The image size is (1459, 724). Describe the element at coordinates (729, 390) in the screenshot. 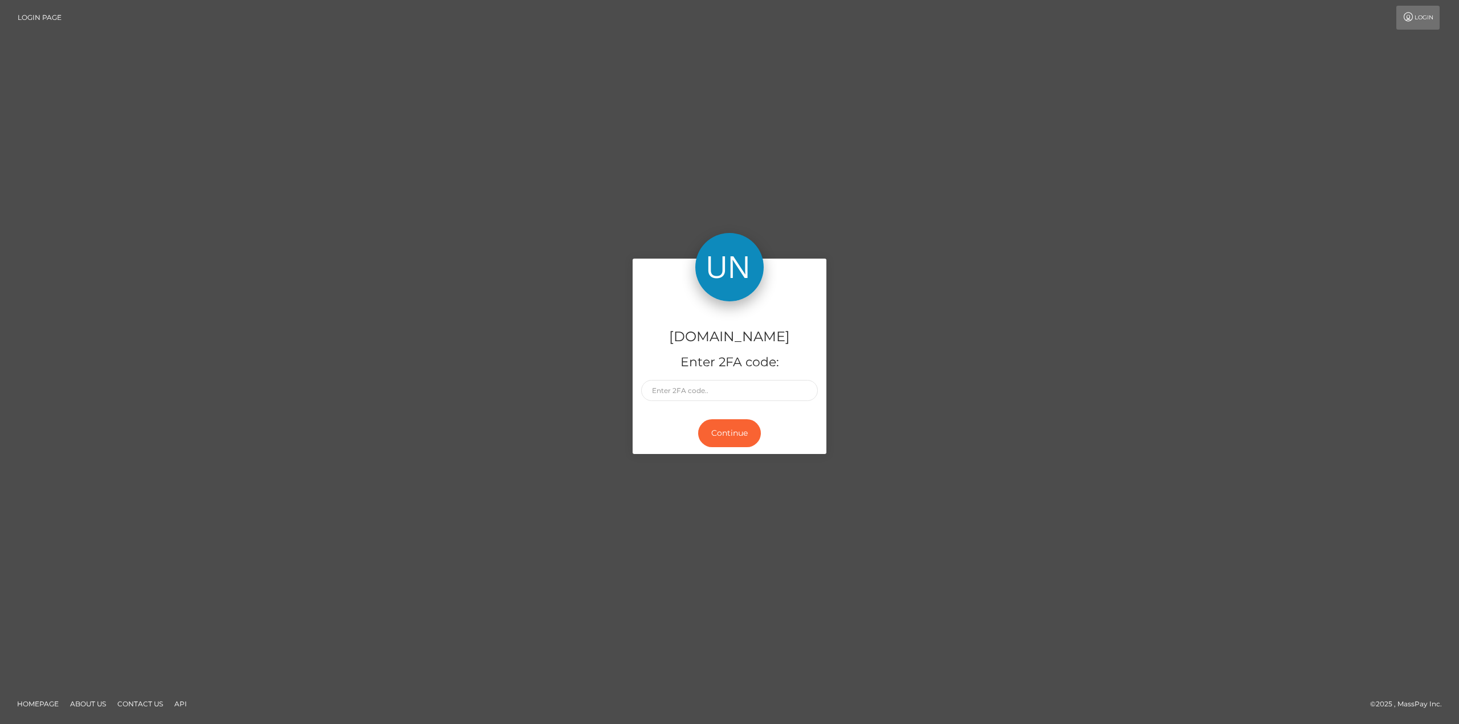

I see `input: Enter 2FA code..` at that location.